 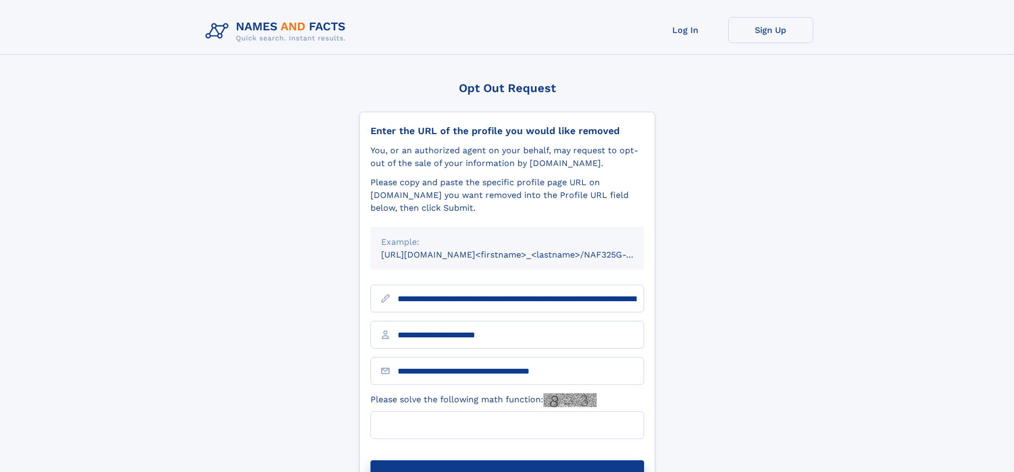 What do you see at coordinates (507, 88) in the screenshot?
I see `div: Opt Out Request` at bounding box center [507, 88].